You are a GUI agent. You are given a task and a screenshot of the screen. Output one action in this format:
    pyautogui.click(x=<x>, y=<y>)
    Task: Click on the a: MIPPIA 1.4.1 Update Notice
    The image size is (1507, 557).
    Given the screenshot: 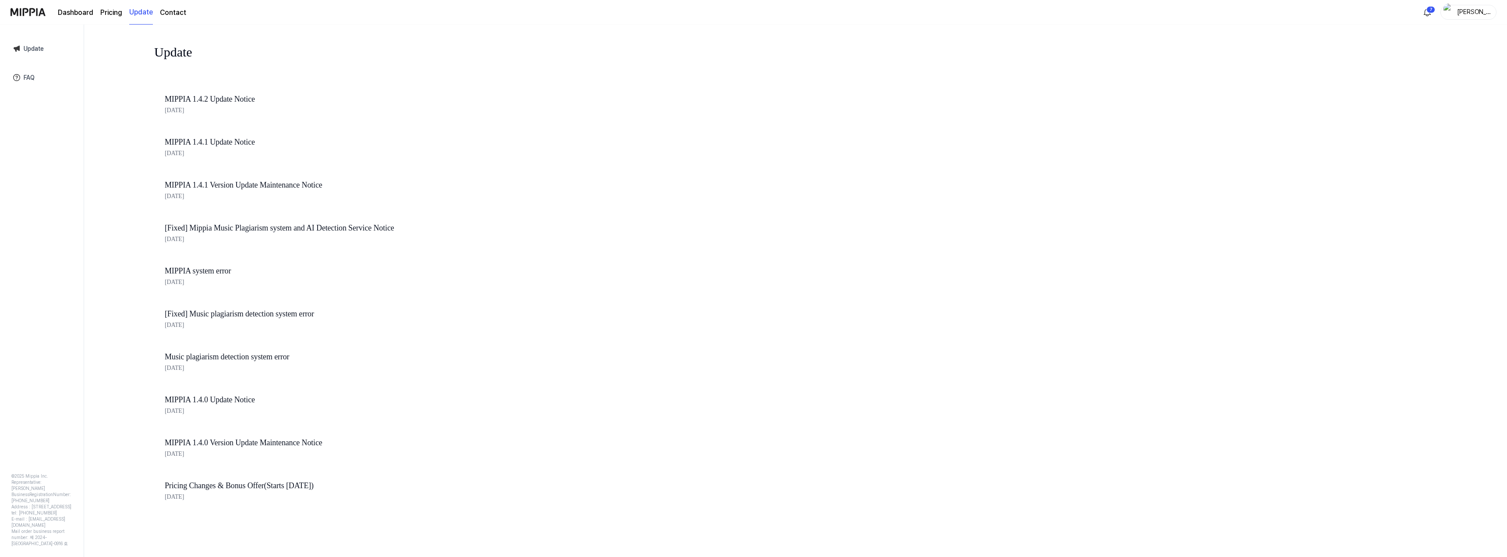 What is the action you would take?
    pyautogui.click(x=314, y=142)
    